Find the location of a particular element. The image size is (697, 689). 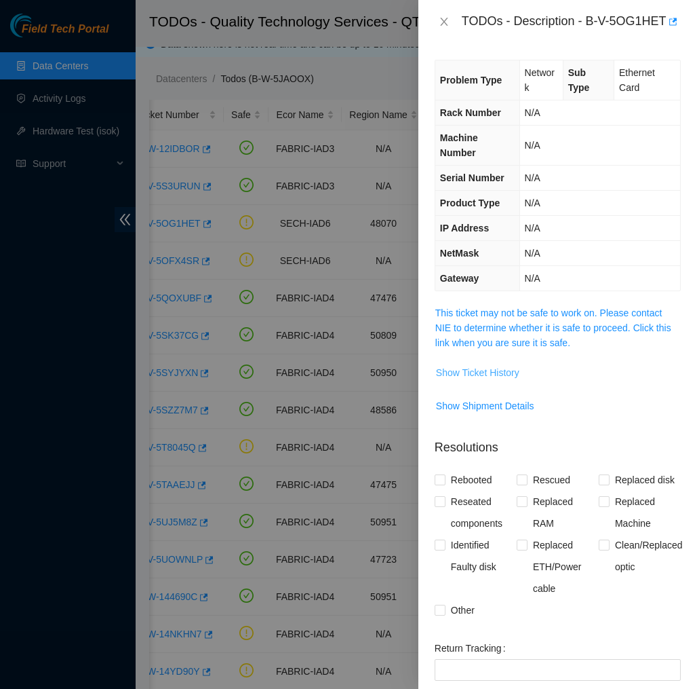

span: Machine Number is located at coordinates (459, 145).